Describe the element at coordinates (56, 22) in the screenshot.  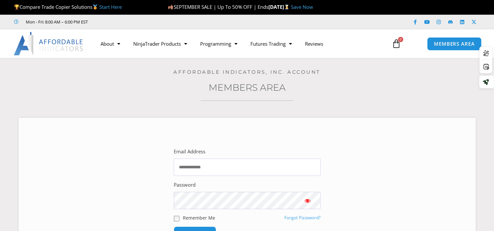
I see `span: Mon - Fri: 8:00 AM – 6:00 PM EST` at that location.